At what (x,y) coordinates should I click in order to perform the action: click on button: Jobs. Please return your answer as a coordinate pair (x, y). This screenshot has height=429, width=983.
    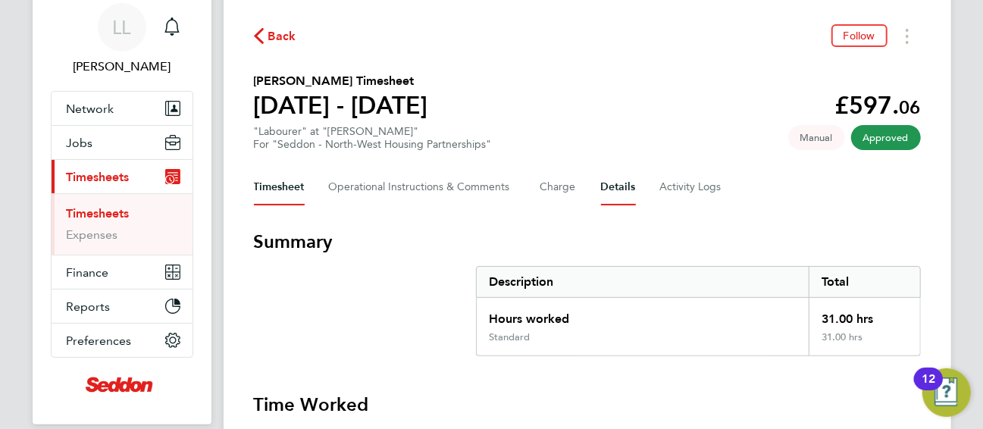
    Looking at the image, I should click on (122, 142).